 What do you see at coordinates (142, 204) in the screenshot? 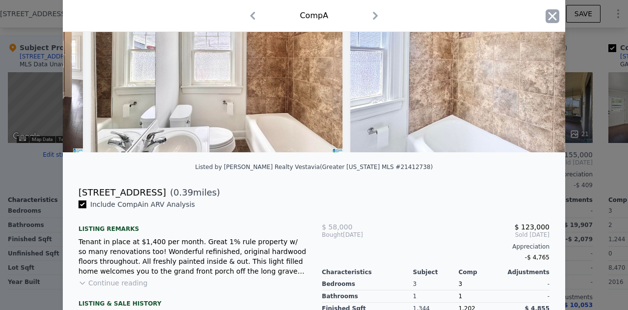
I see `span: Include Comp A in ARV Analysis` at bounding box center [142, 204].